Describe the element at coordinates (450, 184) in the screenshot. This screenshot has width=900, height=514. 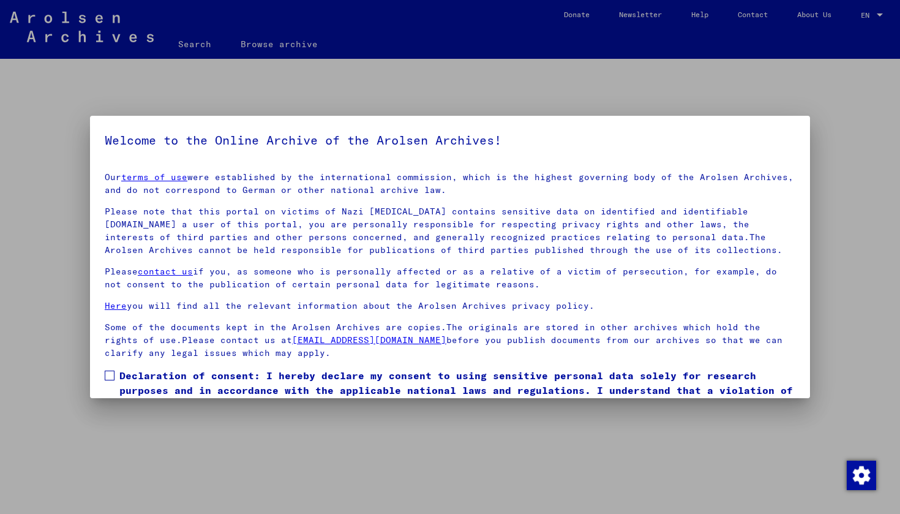
I see `p: Our were established by the international commission, which is the highest governing body of the ...` at that location.